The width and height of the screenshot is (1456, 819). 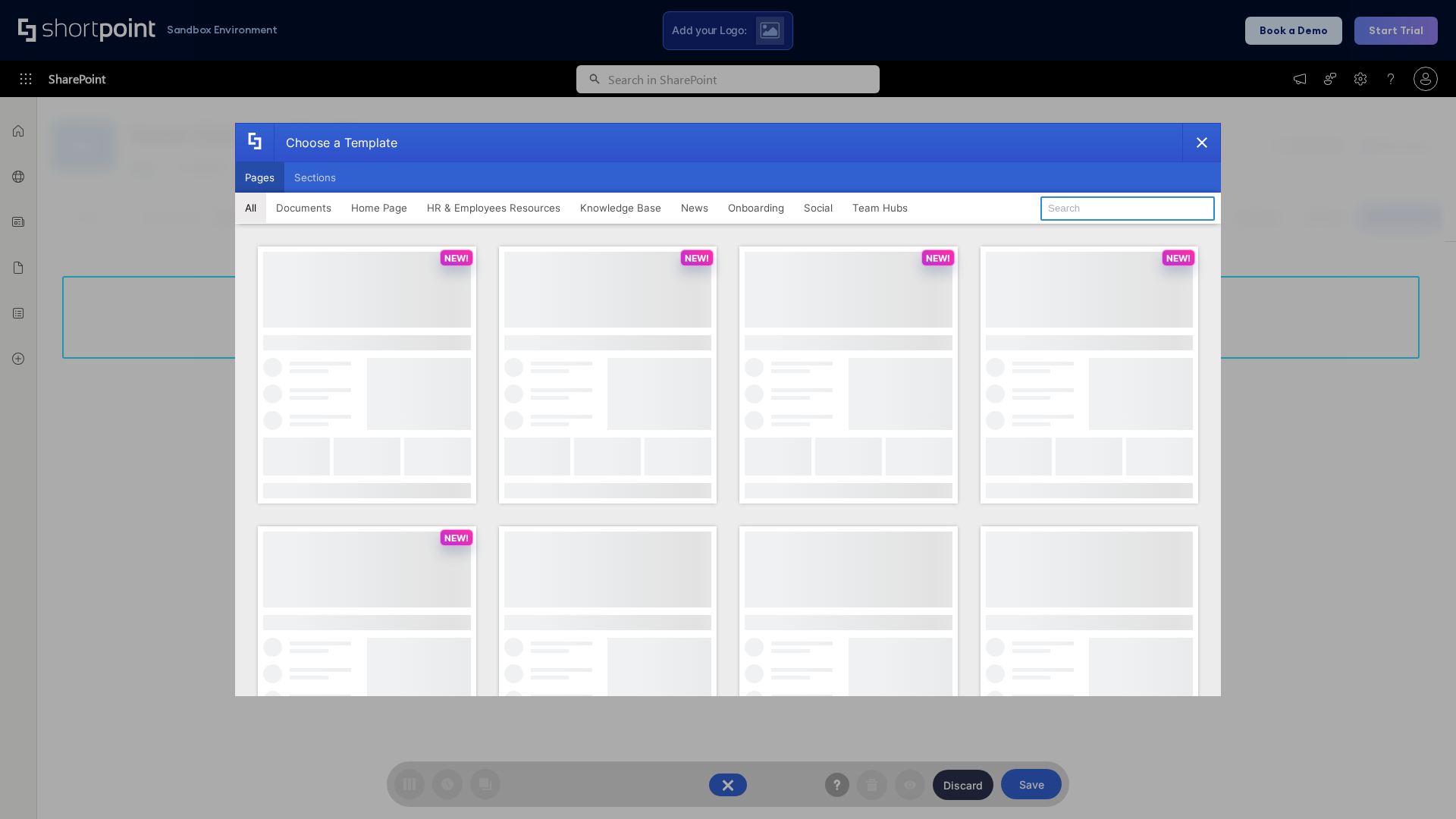 I want to click on div: template selector, so click(x=728, y=410).